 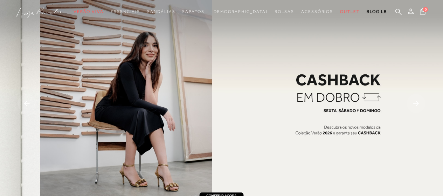 I want to click on span: Sandálias, so click(x=161, y=12).